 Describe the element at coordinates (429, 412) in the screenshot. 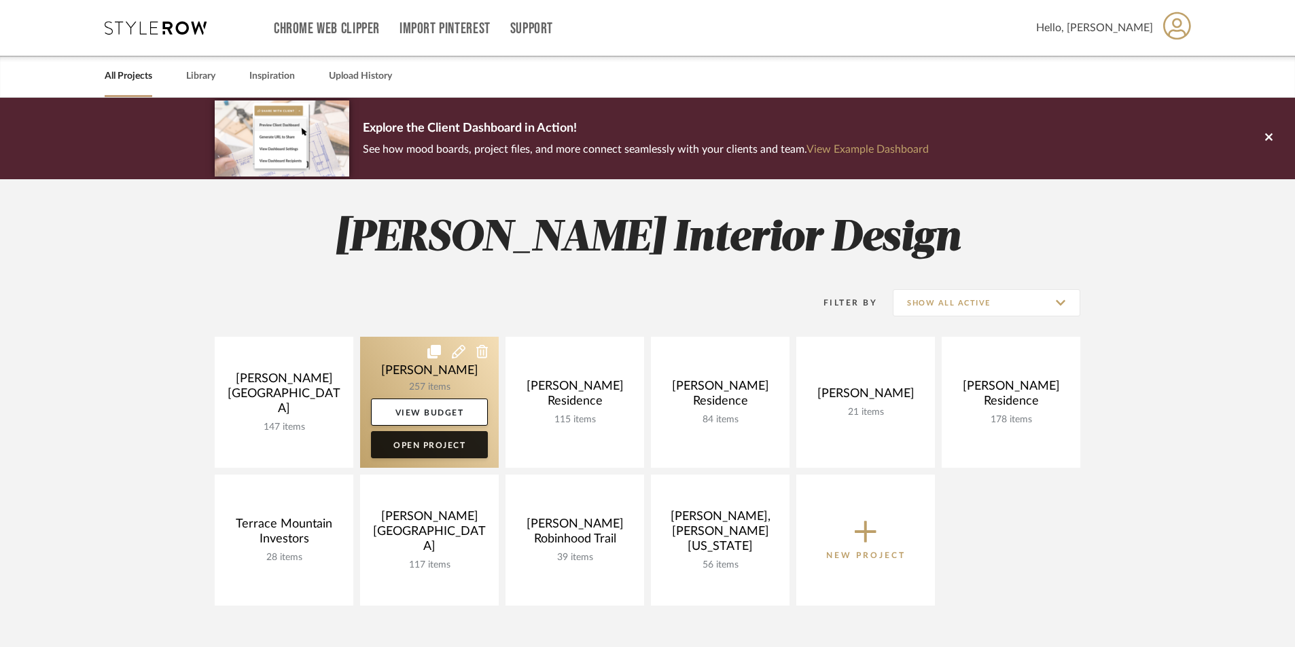

I see `a: View Budget` at that location.